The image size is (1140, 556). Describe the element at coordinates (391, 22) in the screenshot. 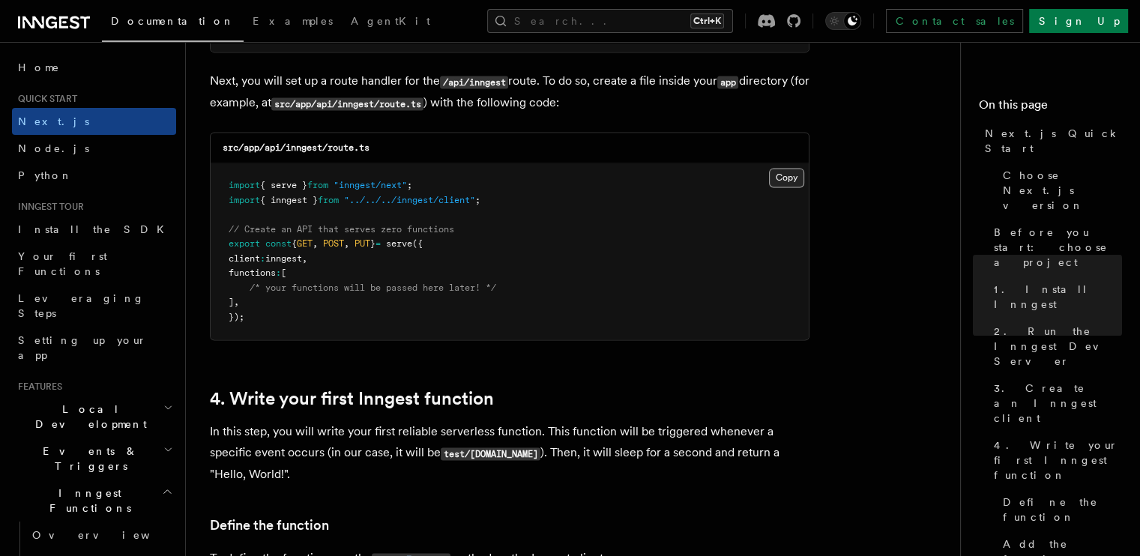

I see `a: AgentKit` at that location.